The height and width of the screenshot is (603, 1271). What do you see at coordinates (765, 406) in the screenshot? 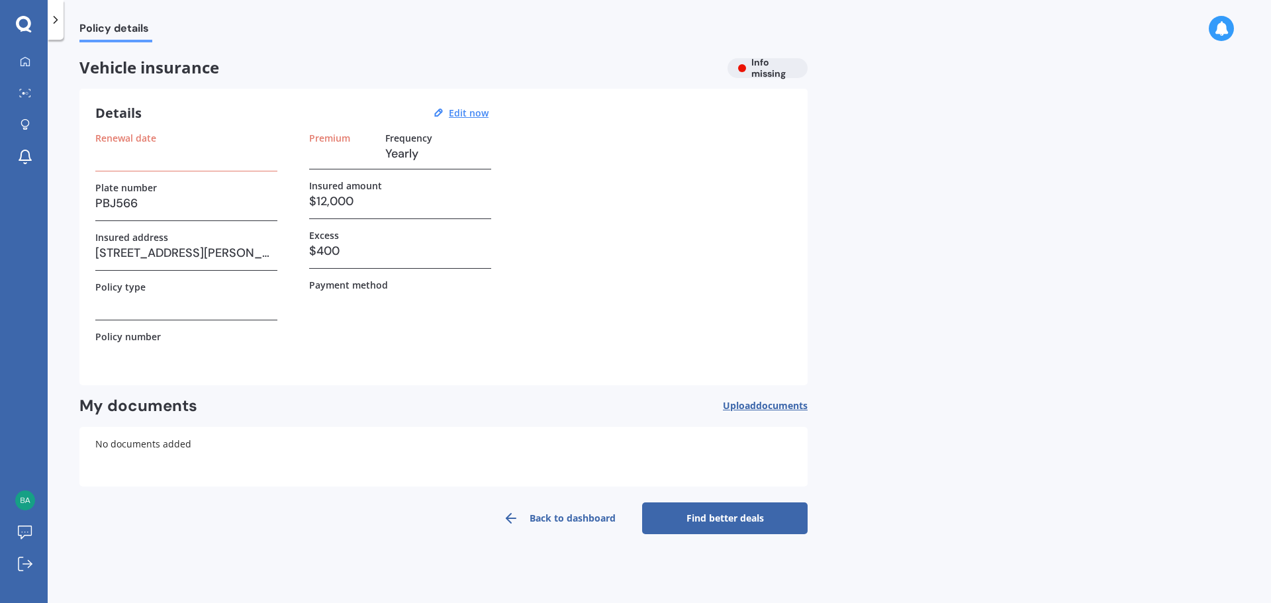
I see `span: Upload` at bounding box center [765, 406].